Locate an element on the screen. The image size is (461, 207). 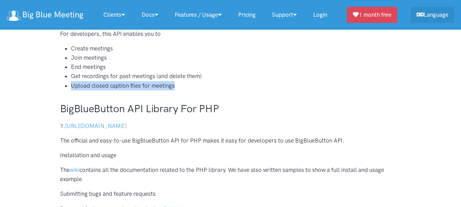
li: Get recordings for past meetings (and delete them) is located at coordinates (236, 76).